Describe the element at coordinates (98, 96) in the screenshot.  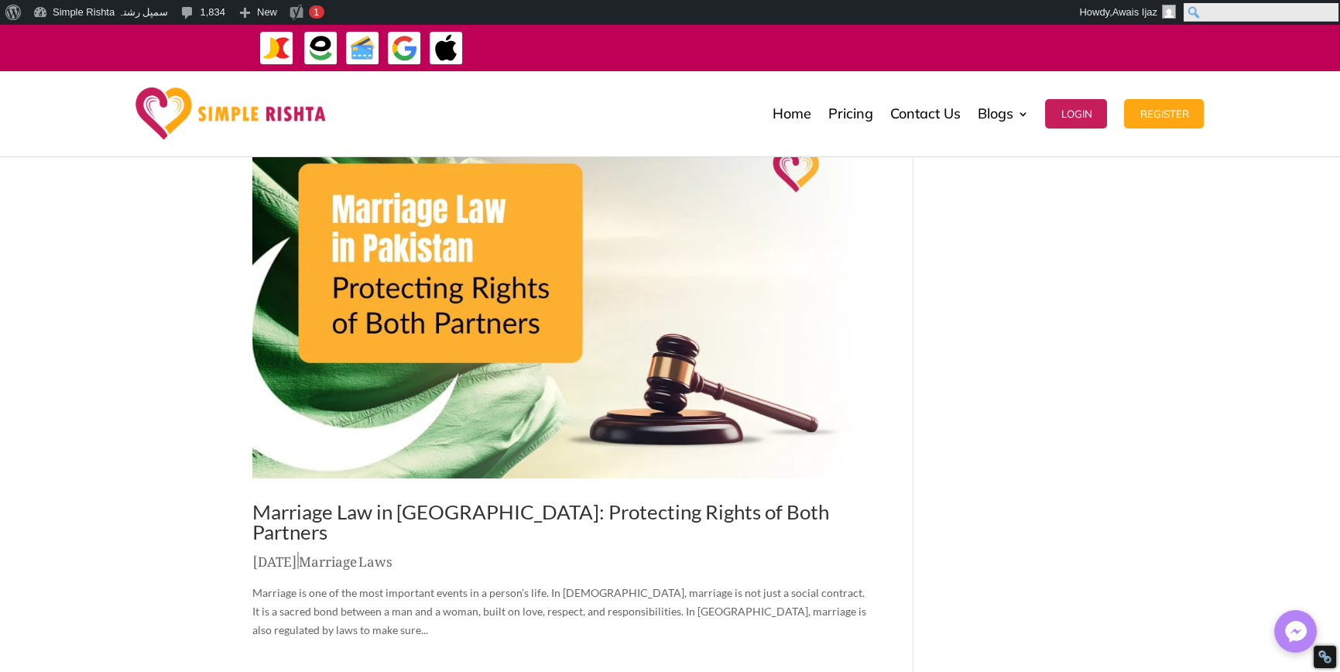
I see `div: Domain Overview` at that location.